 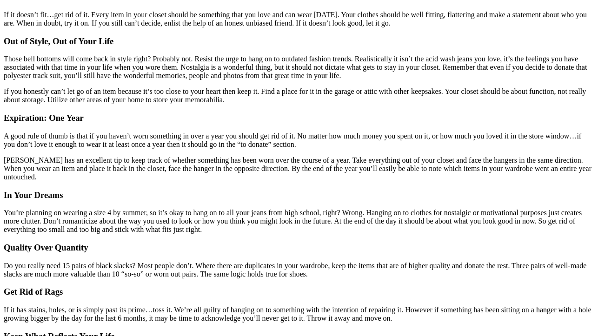 What do you see at coordinates (33, 291) in the screenshot?
I see `strong: Get Rid of Rags` at bounding box center [33, 291].